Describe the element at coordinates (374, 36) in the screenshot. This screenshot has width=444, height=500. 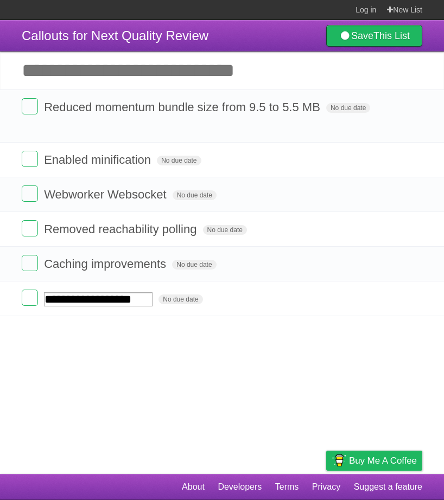
I see `a: SaveThis List` at that location.